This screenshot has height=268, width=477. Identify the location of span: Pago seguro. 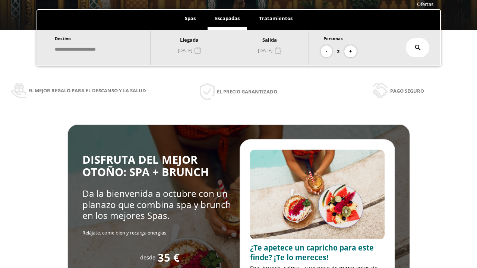
(407, 91).